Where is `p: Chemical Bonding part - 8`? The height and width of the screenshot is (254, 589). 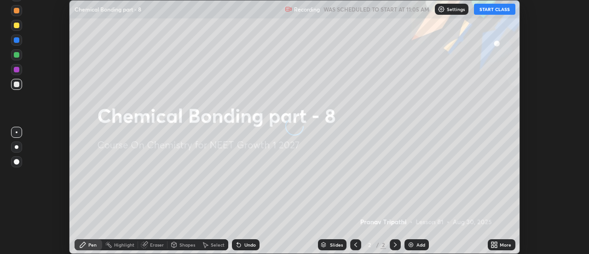
p: Chemical Bonding part - 8 is located at coordinates (108, 9).